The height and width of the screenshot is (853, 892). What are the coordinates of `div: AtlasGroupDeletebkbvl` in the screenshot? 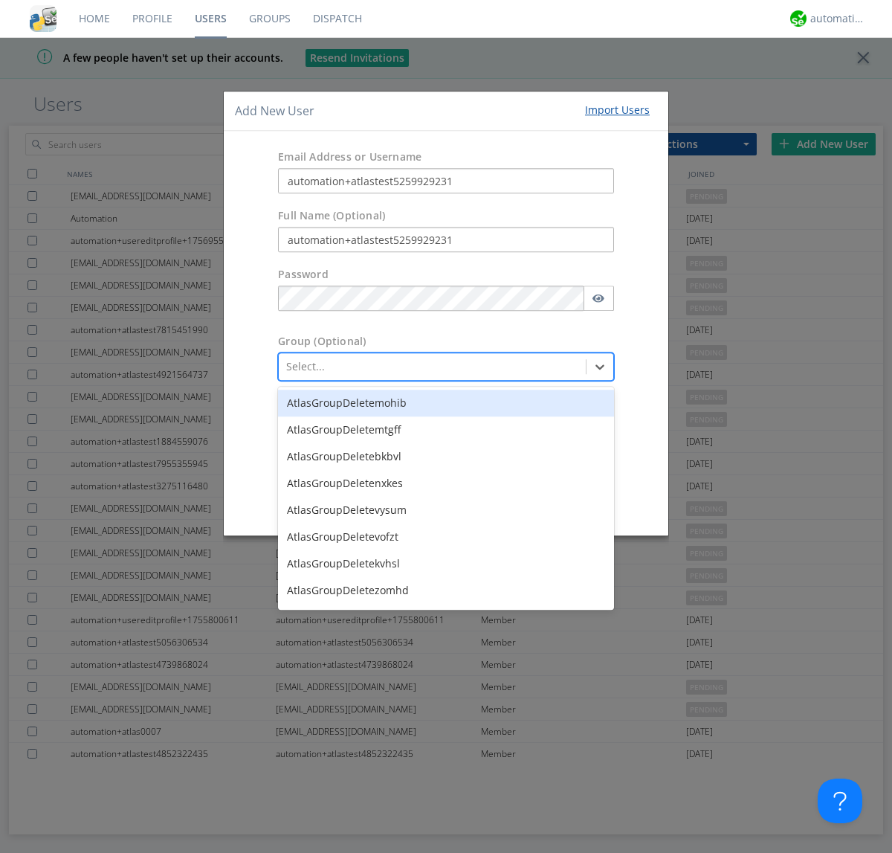 It's located at (446, 457).